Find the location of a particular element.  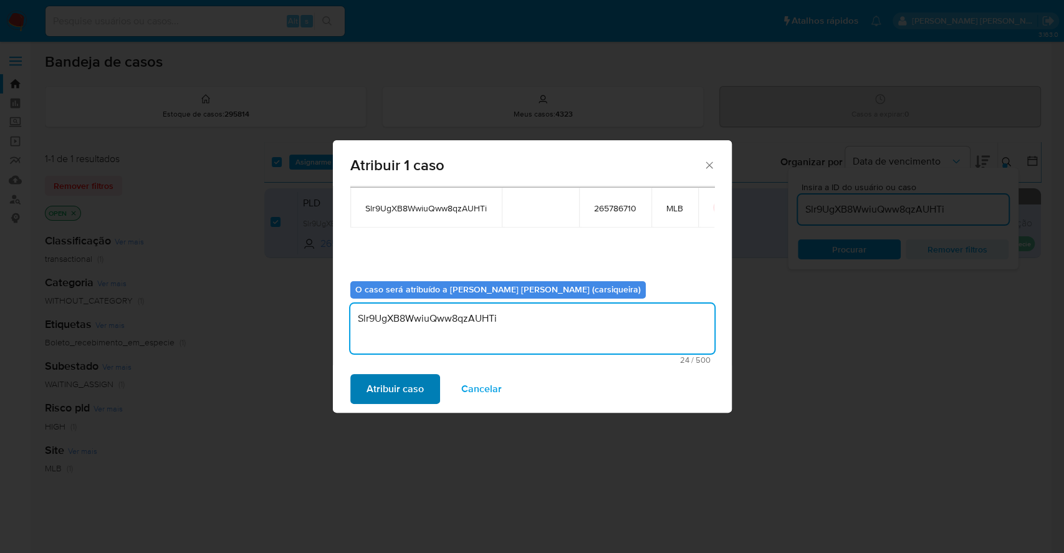

button: Fechar a janela is located at coordinates (709, 165).